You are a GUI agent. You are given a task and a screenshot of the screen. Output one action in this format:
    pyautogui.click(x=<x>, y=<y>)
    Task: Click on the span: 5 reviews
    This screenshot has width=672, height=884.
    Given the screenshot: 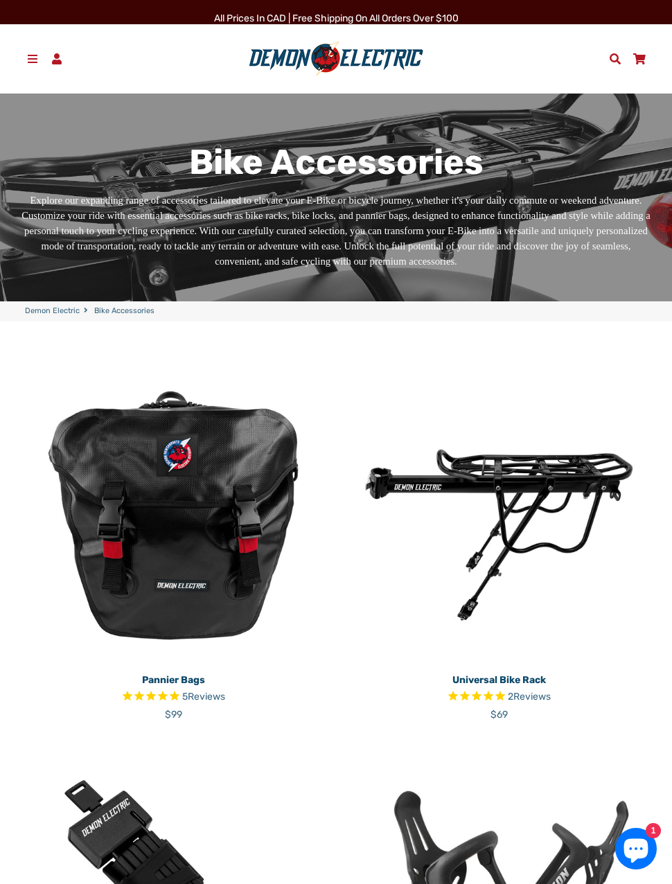 What is the action you would take?
    pyautogui.click(x=204, y=696)
    